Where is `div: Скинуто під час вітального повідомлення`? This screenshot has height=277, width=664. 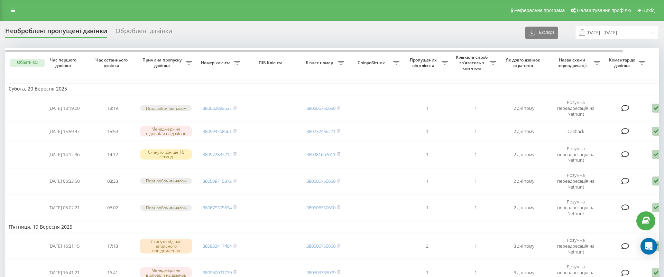 div: Скинуто під час вітального повідомлення is located at coordinates (166, 247).